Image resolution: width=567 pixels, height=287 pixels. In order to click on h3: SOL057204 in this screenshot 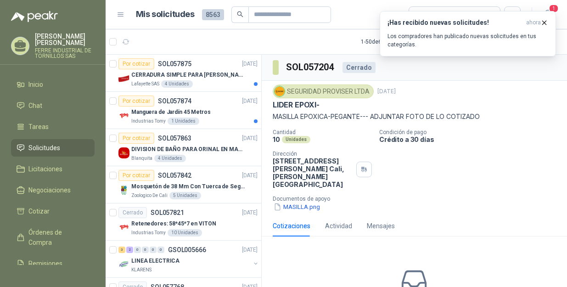, I will do `click(310, 67)`.